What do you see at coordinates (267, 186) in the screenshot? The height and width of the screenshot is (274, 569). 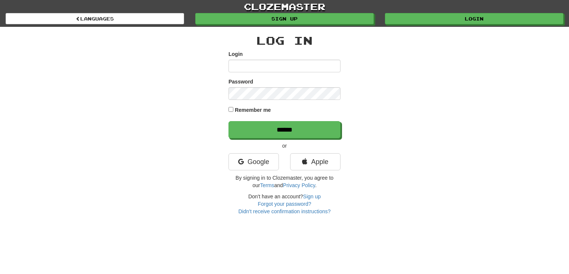 I see `a: Terms` at bounding box center [267, 186].